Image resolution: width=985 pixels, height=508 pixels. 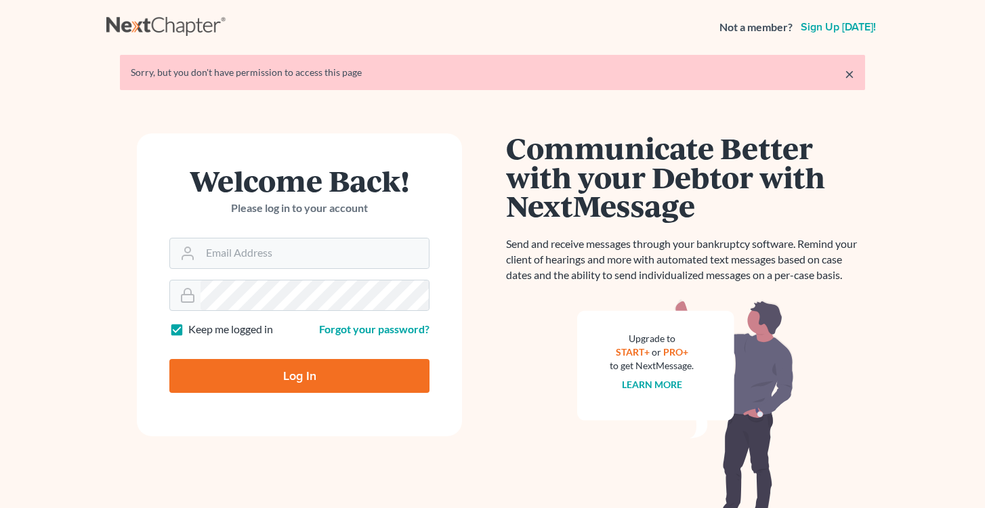 I want to click on h1: Communicate Better with your Debtor with NextMessage, so click(x=686, y=177).